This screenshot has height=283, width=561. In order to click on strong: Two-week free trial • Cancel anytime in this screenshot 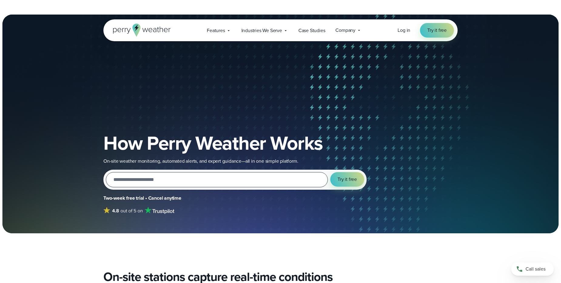, I will do `click(142, 198)`.